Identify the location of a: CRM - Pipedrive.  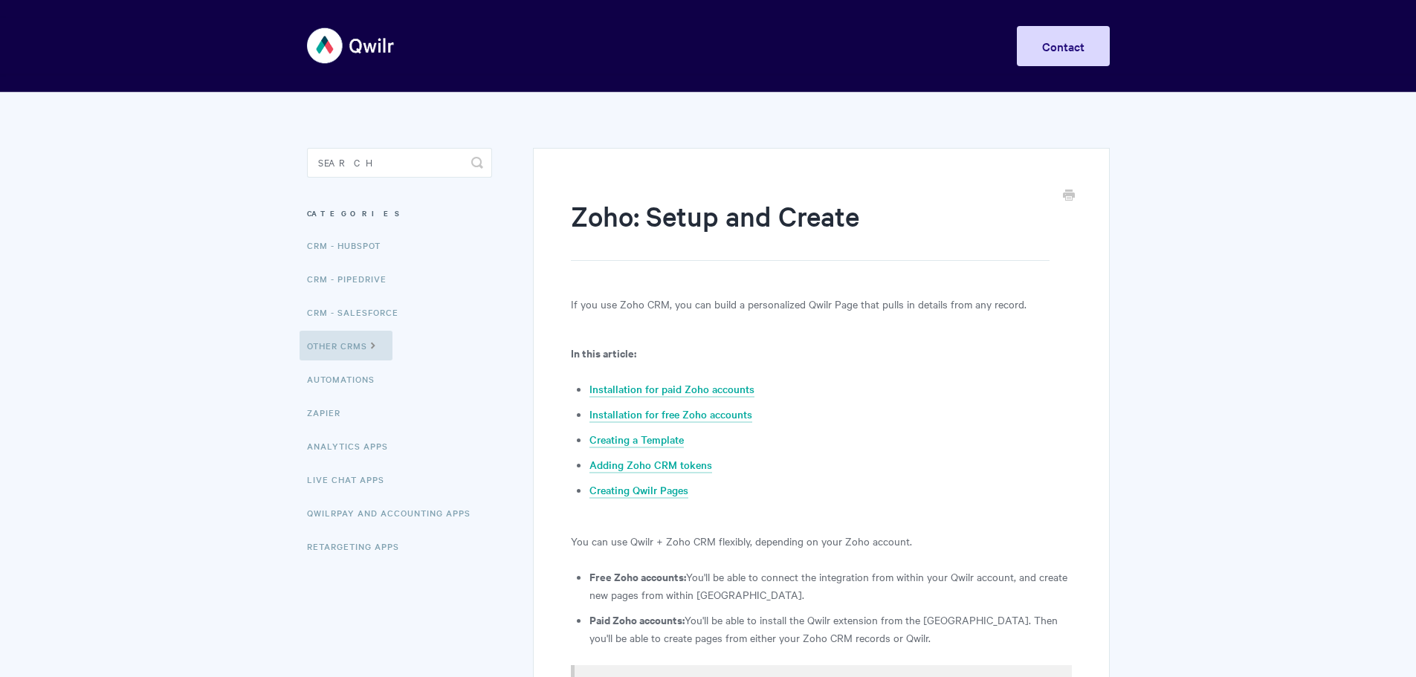
(352, 279).